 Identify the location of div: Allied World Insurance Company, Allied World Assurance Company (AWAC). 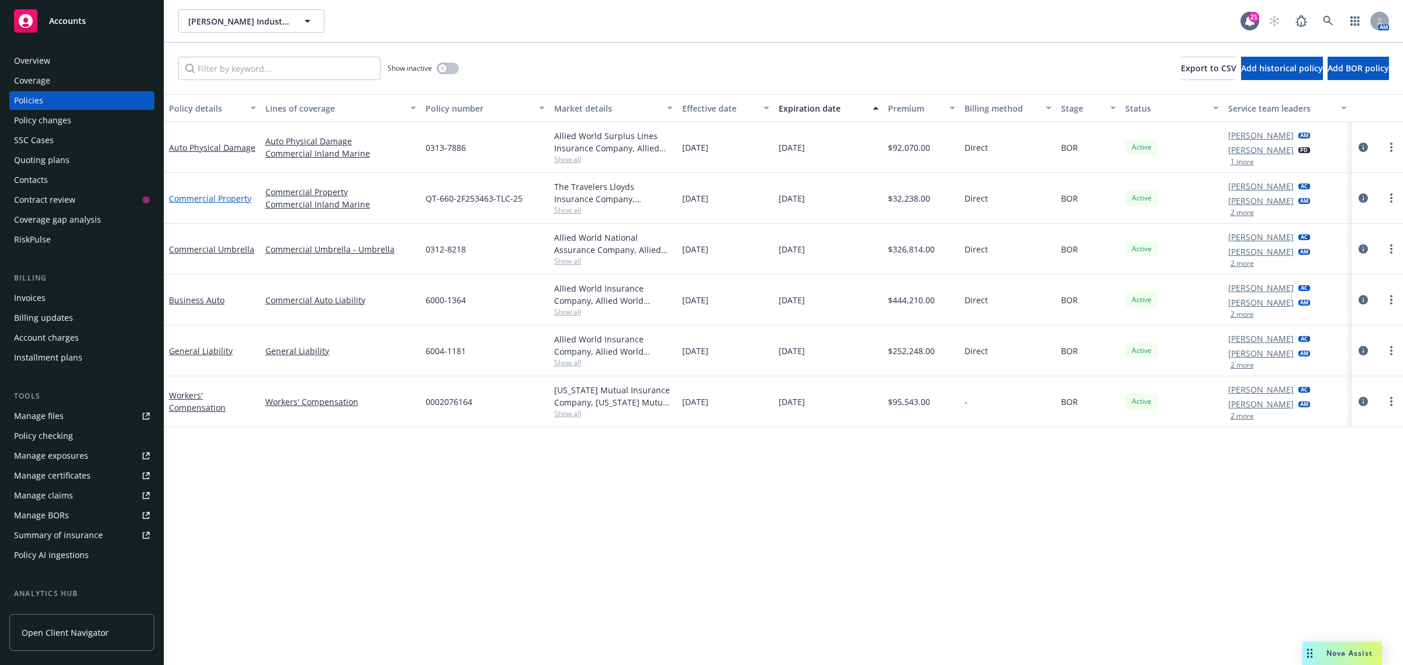
(614, 345).